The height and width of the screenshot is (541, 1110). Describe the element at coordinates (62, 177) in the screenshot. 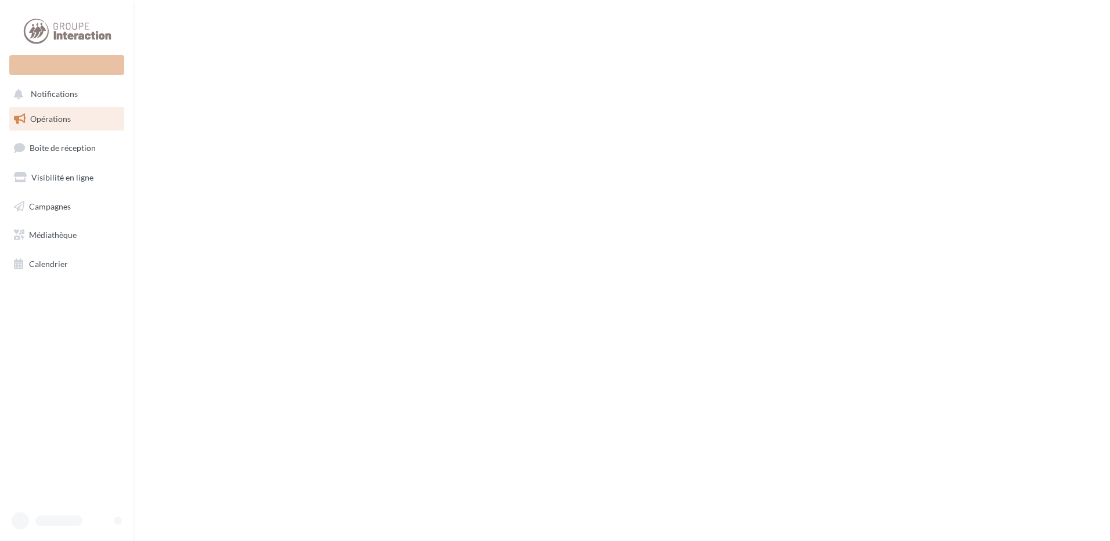

I see `span: Visibilité en ligne` at that location.